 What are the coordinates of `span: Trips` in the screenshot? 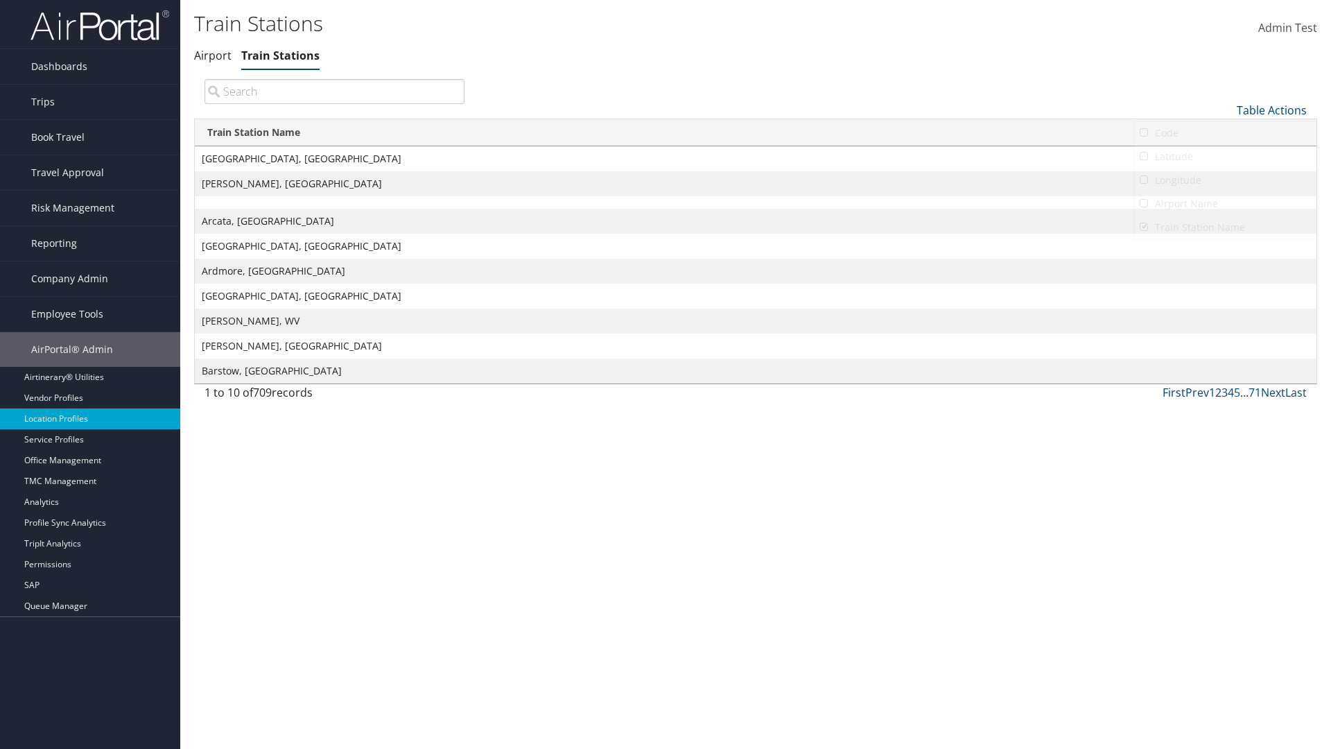 It's located at (43, 102).